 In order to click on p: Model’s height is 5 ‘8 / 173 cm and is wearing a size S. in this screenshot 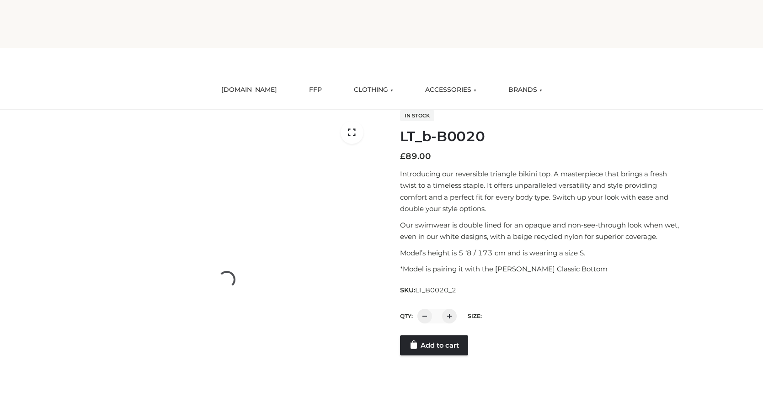, I will do `click(542, 253)`.